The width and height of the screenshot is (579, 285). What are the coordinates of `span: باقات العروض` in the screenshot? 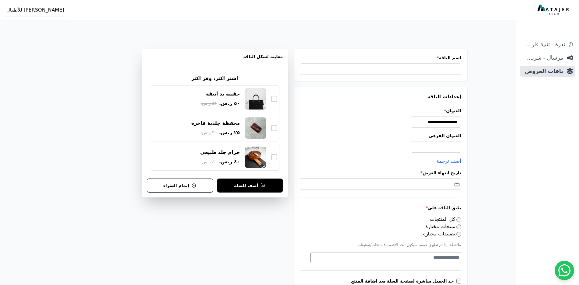 It's located at (543, 71).